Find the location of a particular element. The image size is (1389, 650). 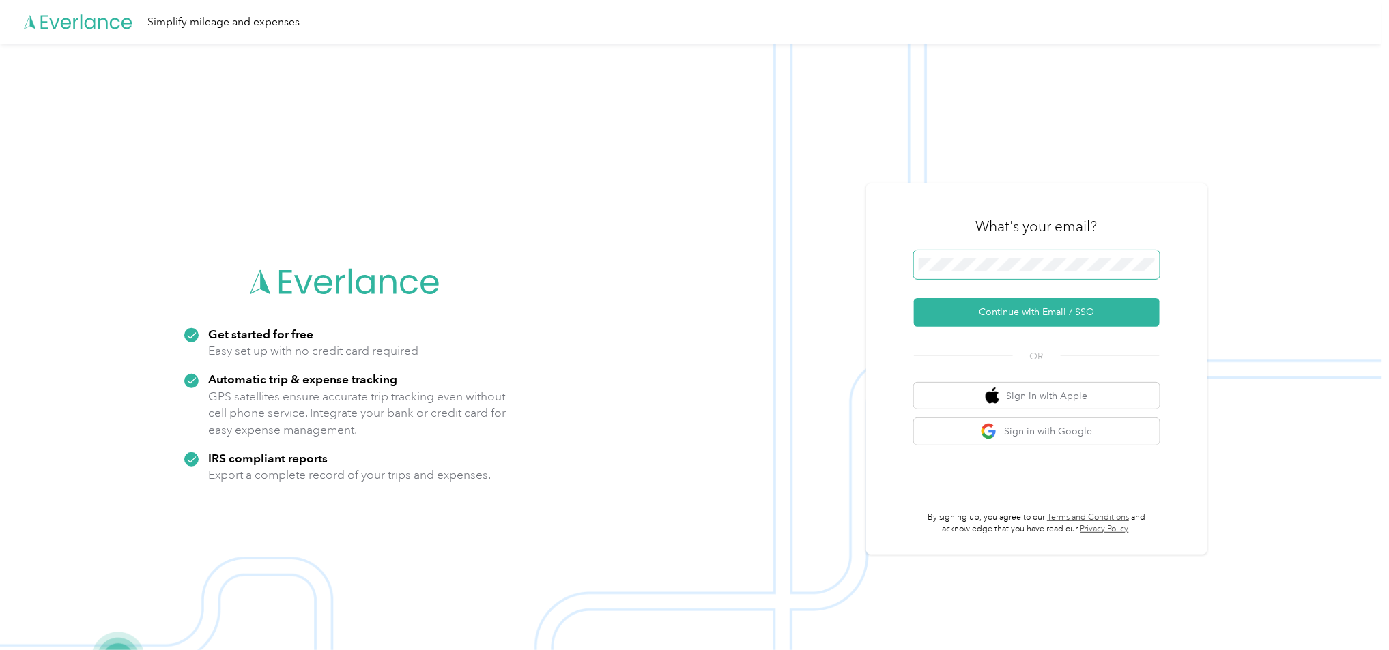

div: Simplify mileage and expenses is located at coordinates (223, 22).